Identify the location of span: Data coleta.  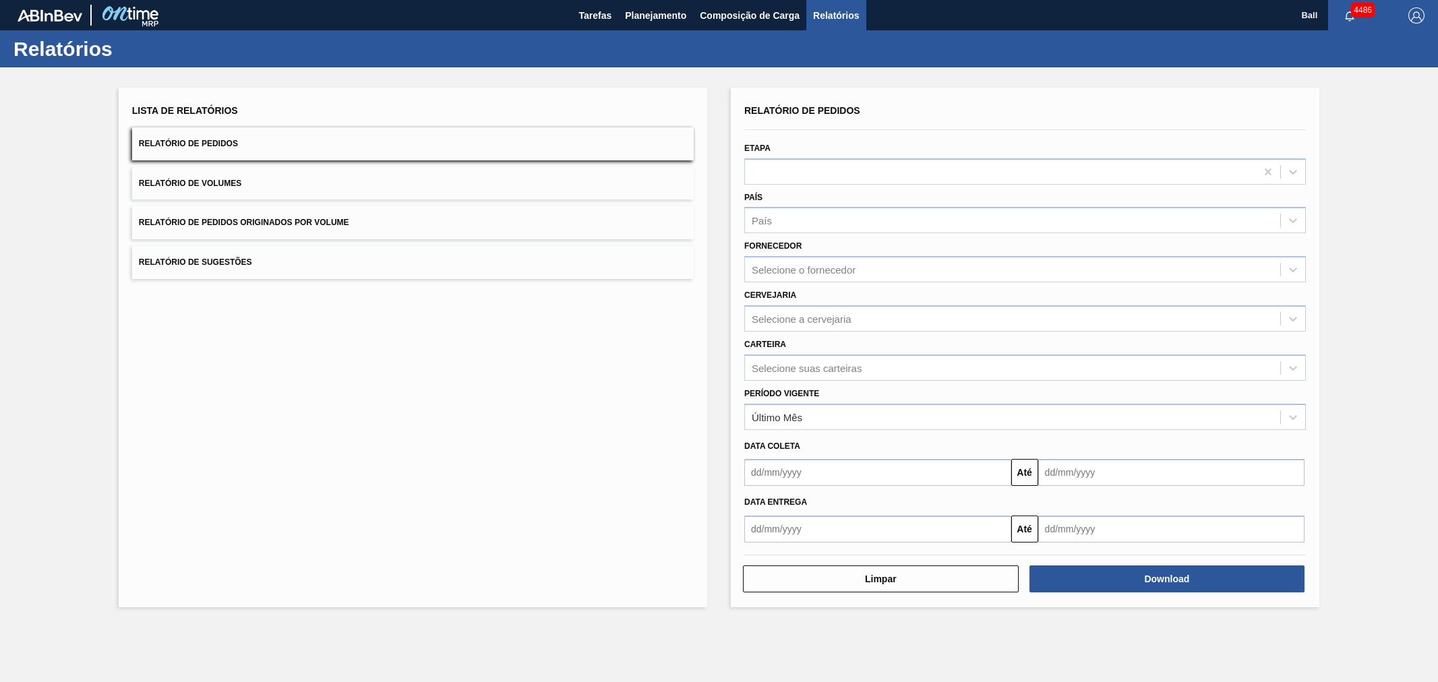
(772, 446).